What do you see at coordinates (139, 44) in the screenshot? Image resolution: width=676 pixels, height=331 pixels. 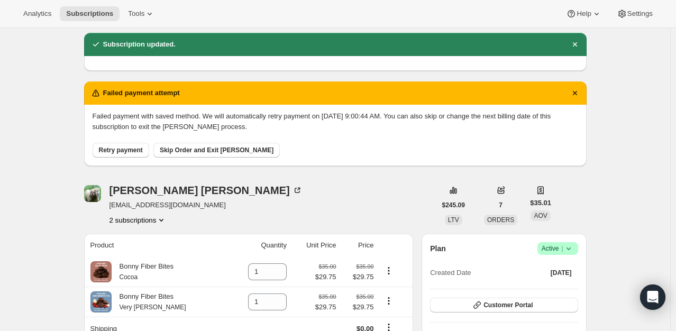 I see `h2: Subscription updated.` at bounding box center [139, 44].